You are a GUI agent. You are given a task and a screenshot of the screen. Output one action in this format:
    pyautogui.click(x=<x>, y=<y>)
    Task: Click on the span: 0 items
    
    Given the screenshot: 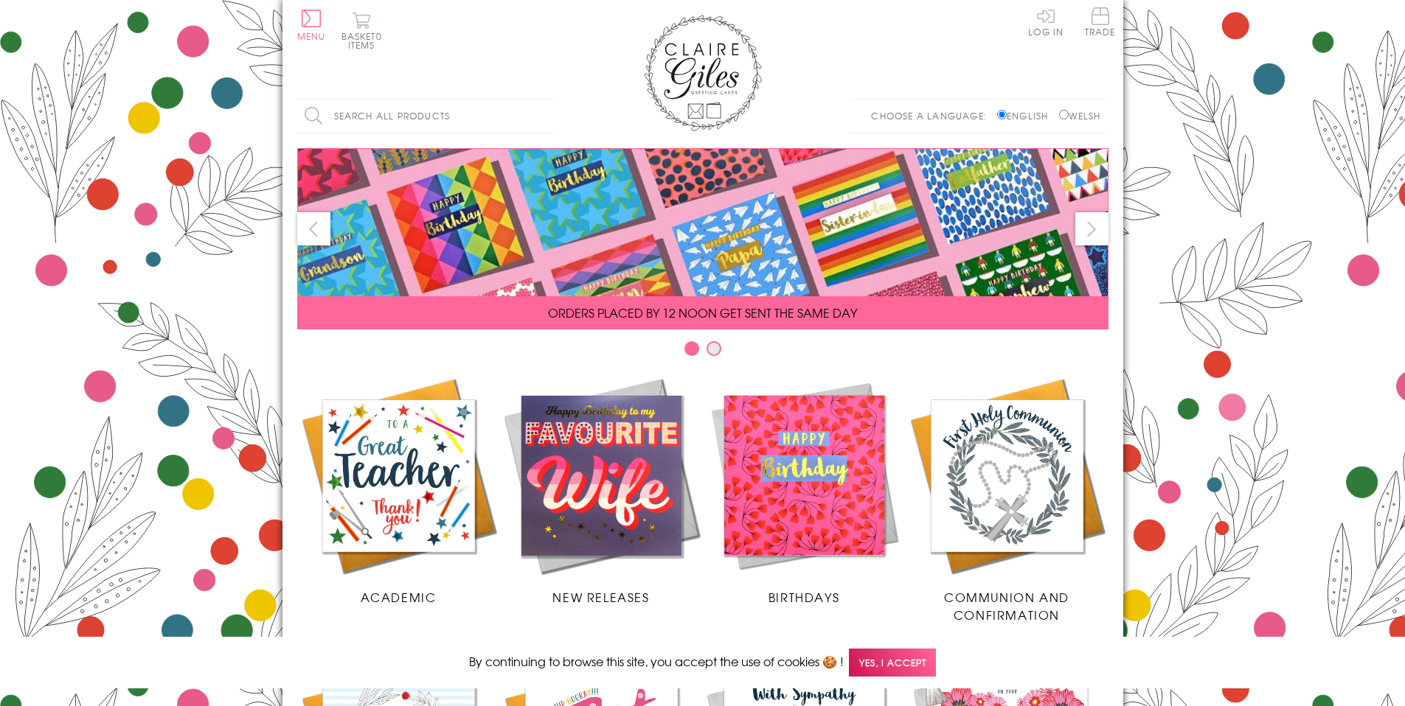 What is the action you would take?
    pyautogui.click(x=365, y=41)
    